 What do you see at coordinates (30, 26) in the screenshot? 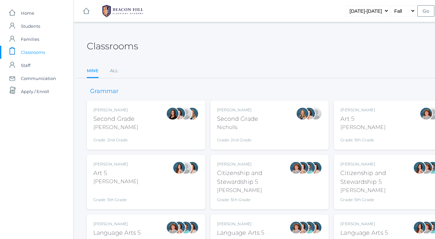
I see `span: Students` at bounding box center [30, 26].